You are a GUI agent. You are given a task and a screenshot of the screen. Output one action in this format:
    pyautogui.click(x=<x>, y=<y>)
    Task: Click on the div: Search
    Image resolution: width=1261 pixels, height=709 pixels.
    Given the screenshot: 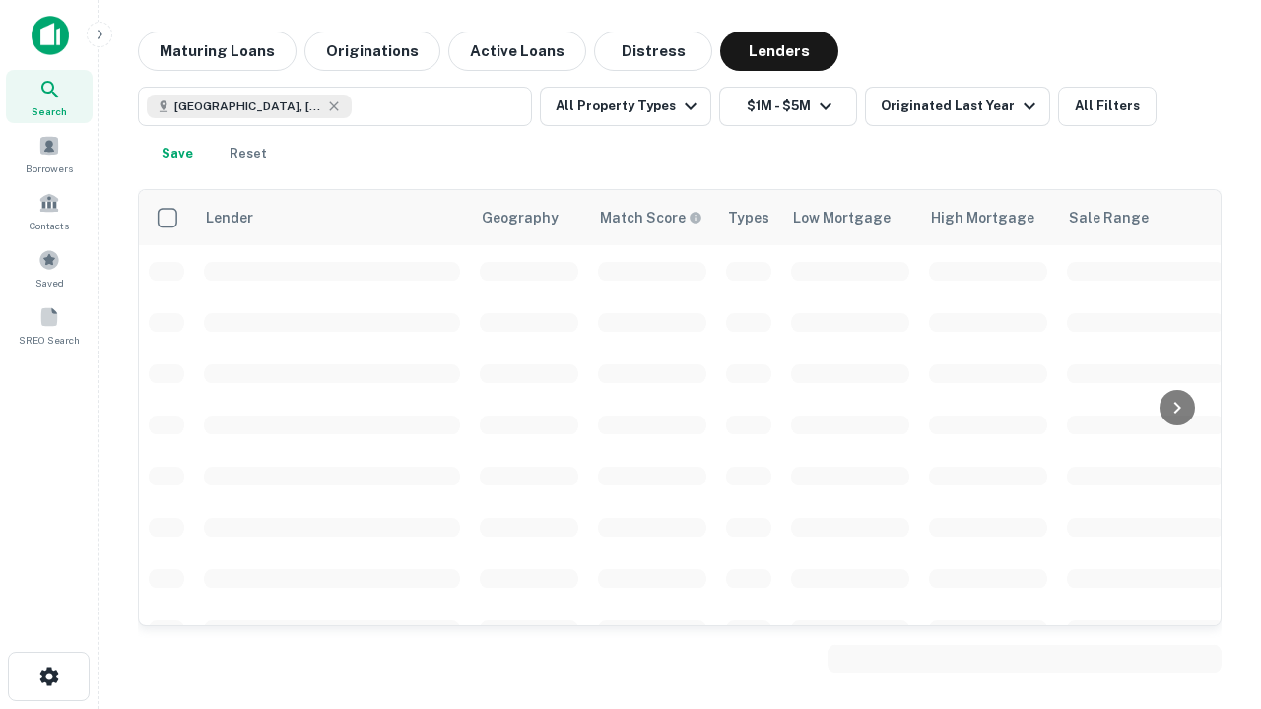 What is the action you would take?
    pyautogui.click(x=49, y=97)
    